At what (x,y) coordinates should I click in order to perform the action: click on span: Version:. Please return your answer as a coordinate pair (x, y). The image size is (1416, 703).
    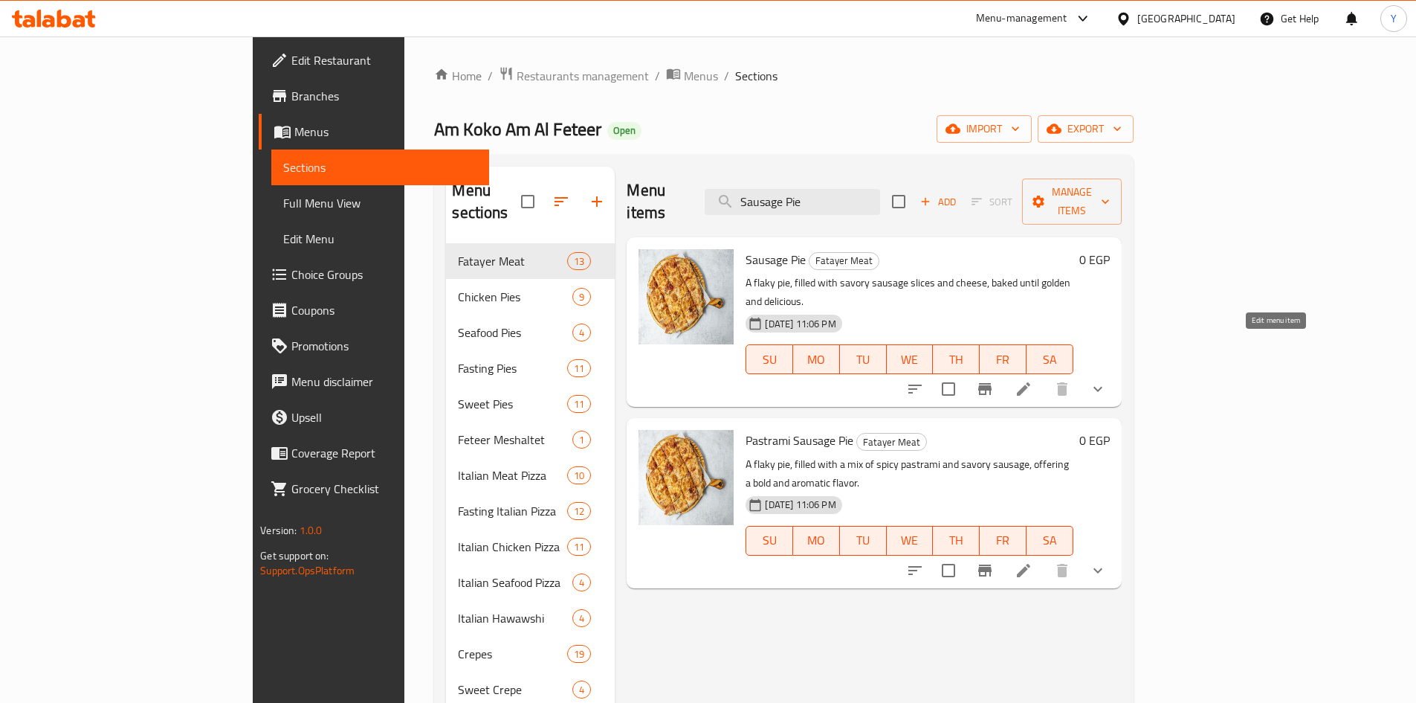
    Looking at the image, I should click on (278, 530).